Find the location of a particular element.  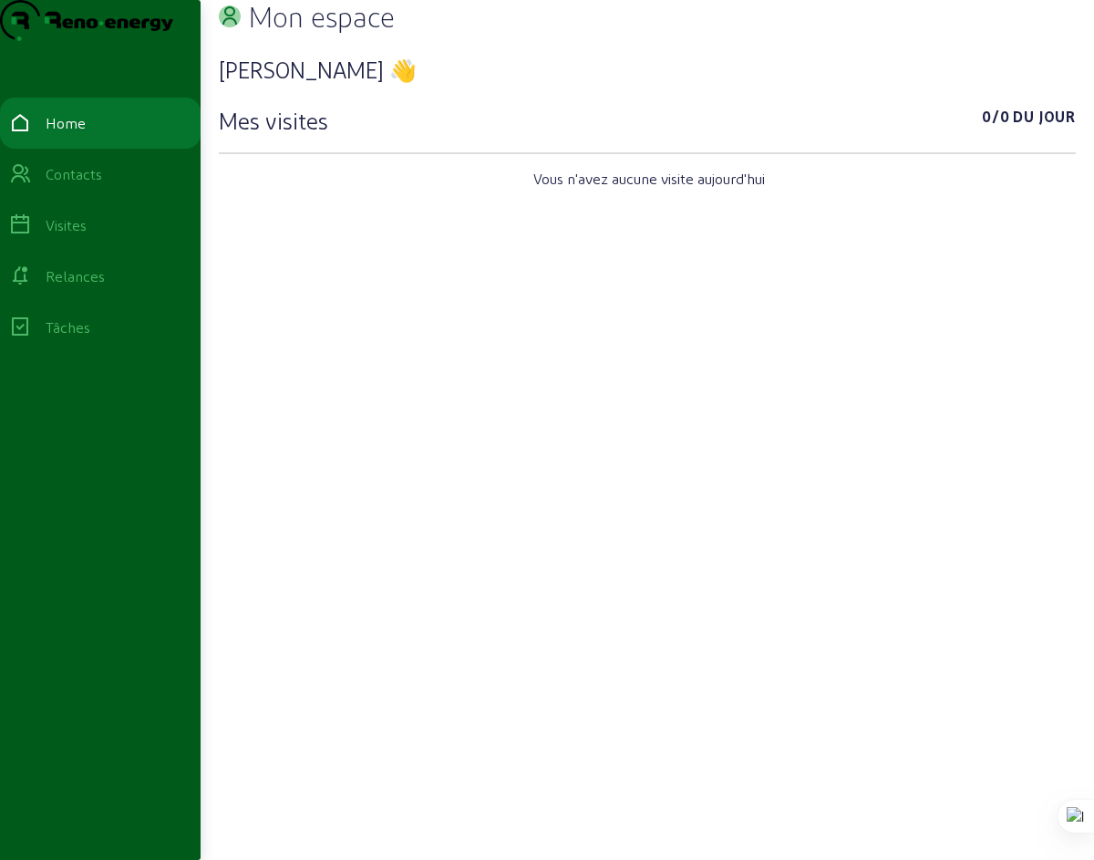

div: Contacts is located at coordinates (74, 174).